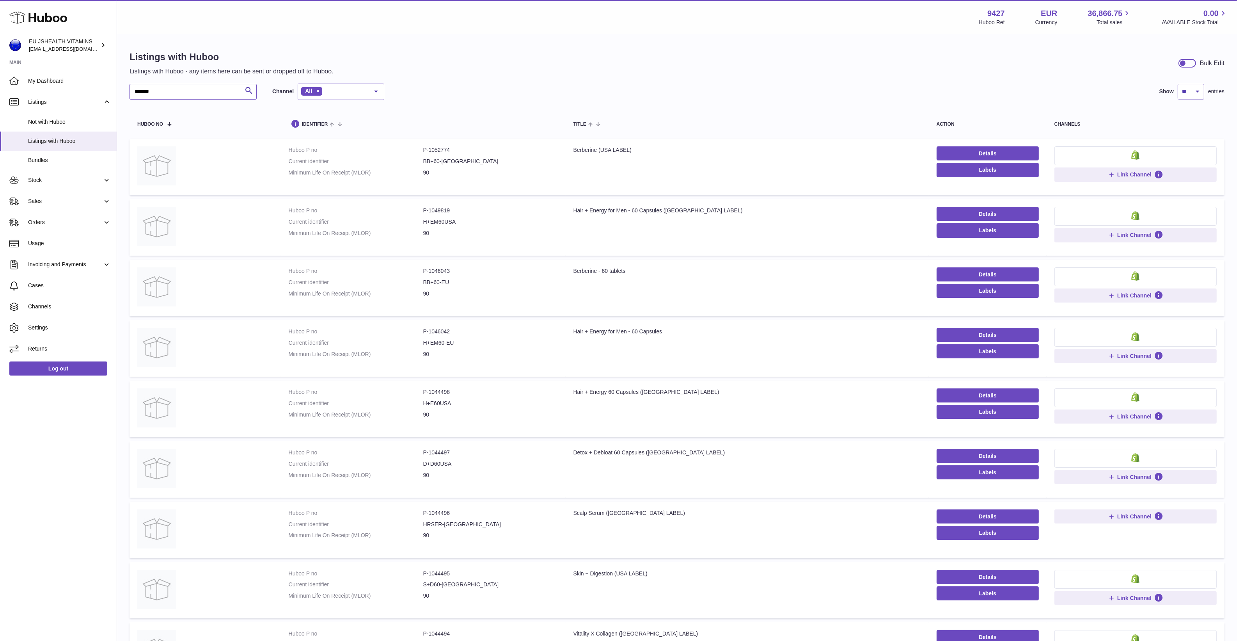  Describe the element at coordinates (231, 71) in the screenshot. I see `p: Listings with Huboo - any items here can be sent or dropped off to Huboo.` at that location.